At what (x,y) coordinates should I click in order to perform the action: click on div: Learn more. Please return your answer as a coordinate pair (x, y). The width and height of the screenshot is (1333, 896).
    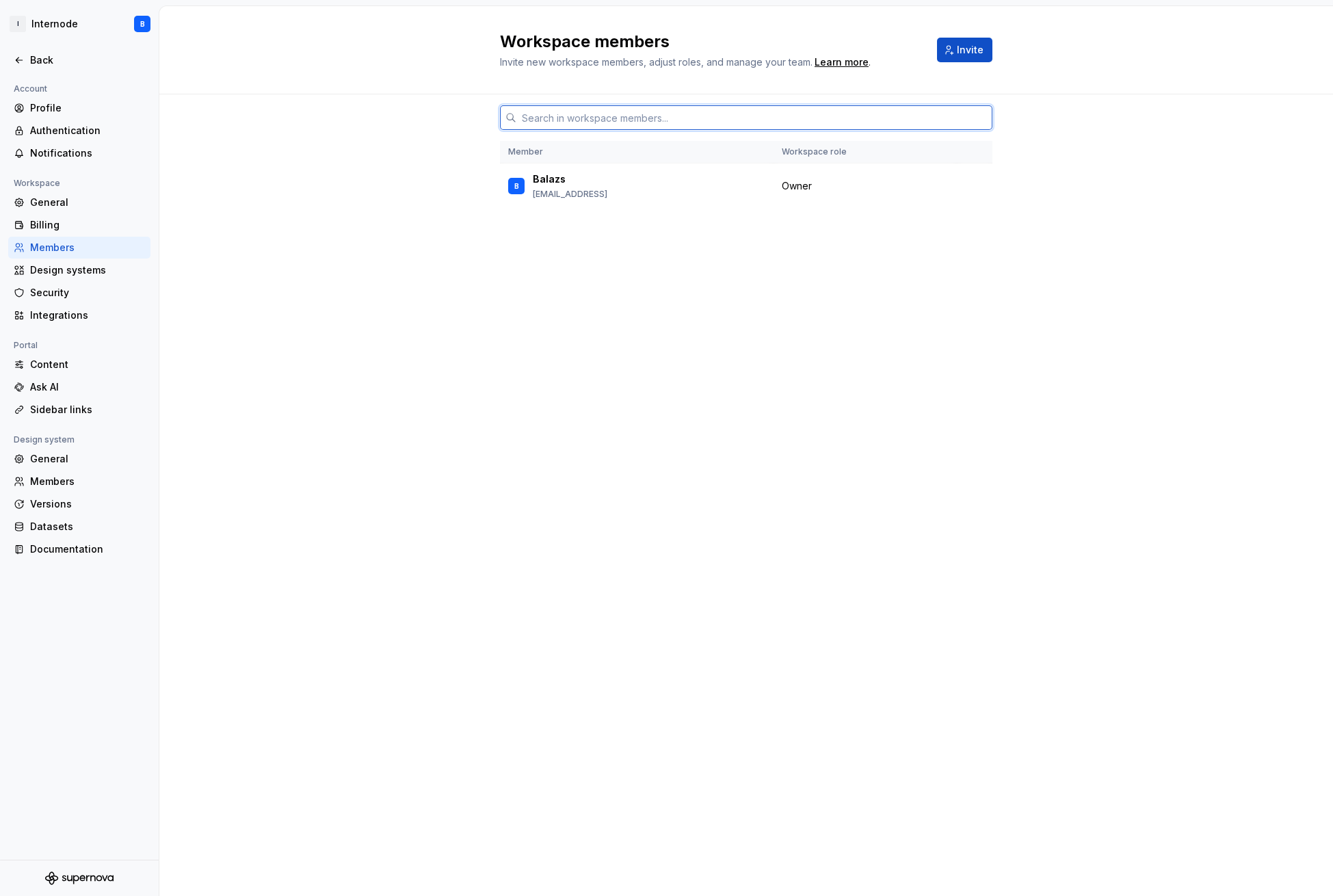
    Looking at the image, I should click on (841, 62).